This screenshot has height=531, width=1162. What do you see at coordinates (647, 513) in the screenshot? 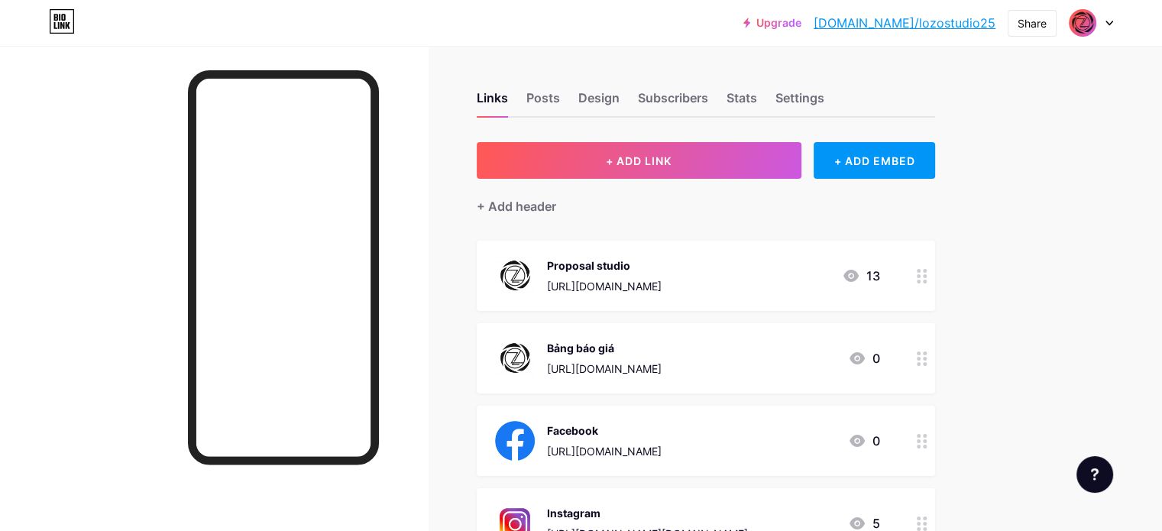
I see `div: Instagram` at bounding box center [647, 513].